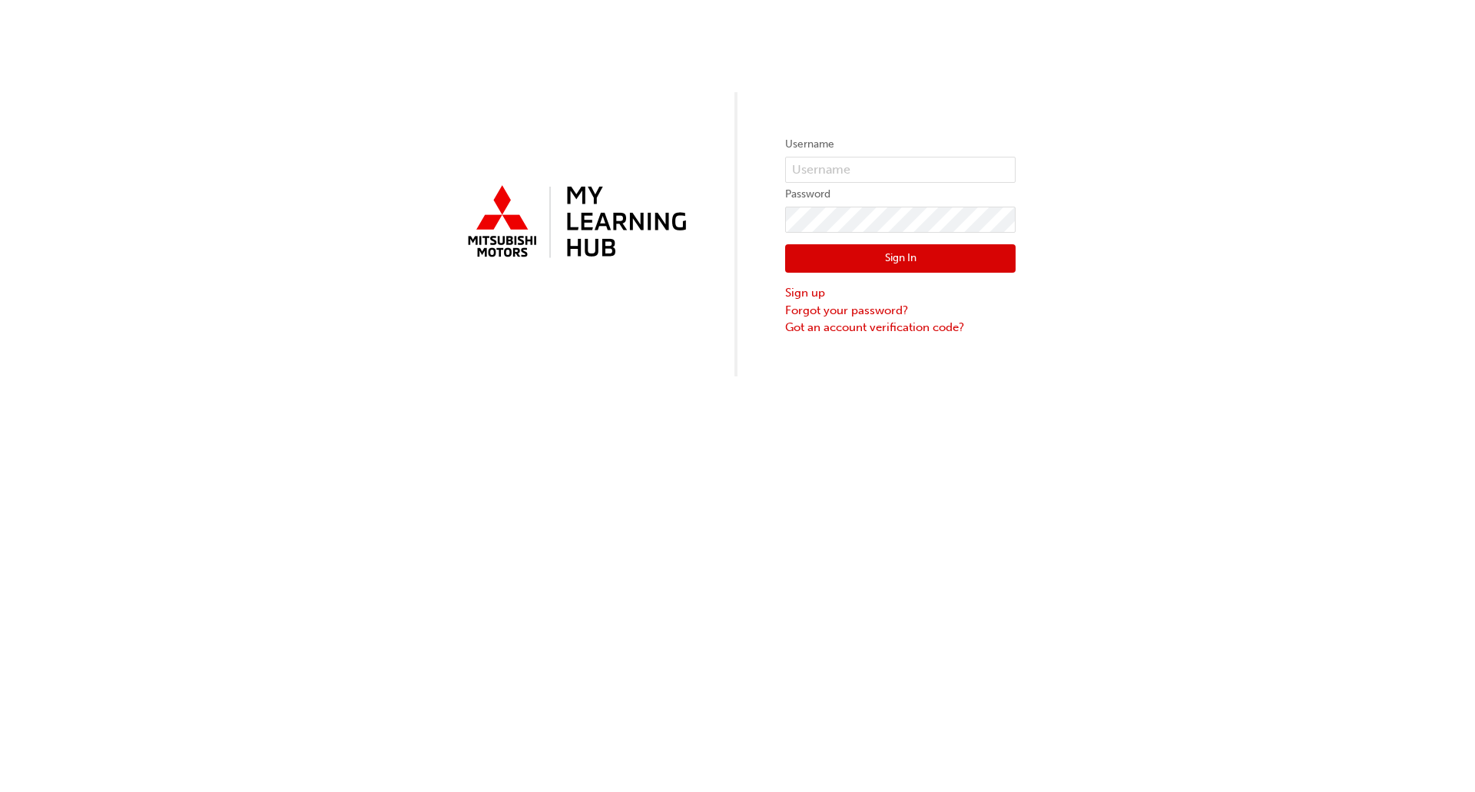  What do you see at coordinates (900, 293) in the screenshot?
I see `a: Sign up` at bounding box center [900, 293].